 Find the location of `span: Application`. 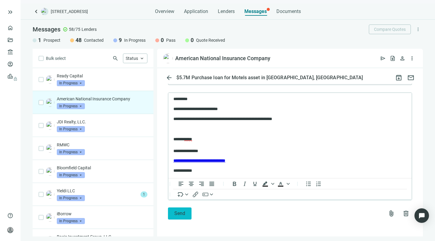

span: Application is located at coordinates (196, 11).